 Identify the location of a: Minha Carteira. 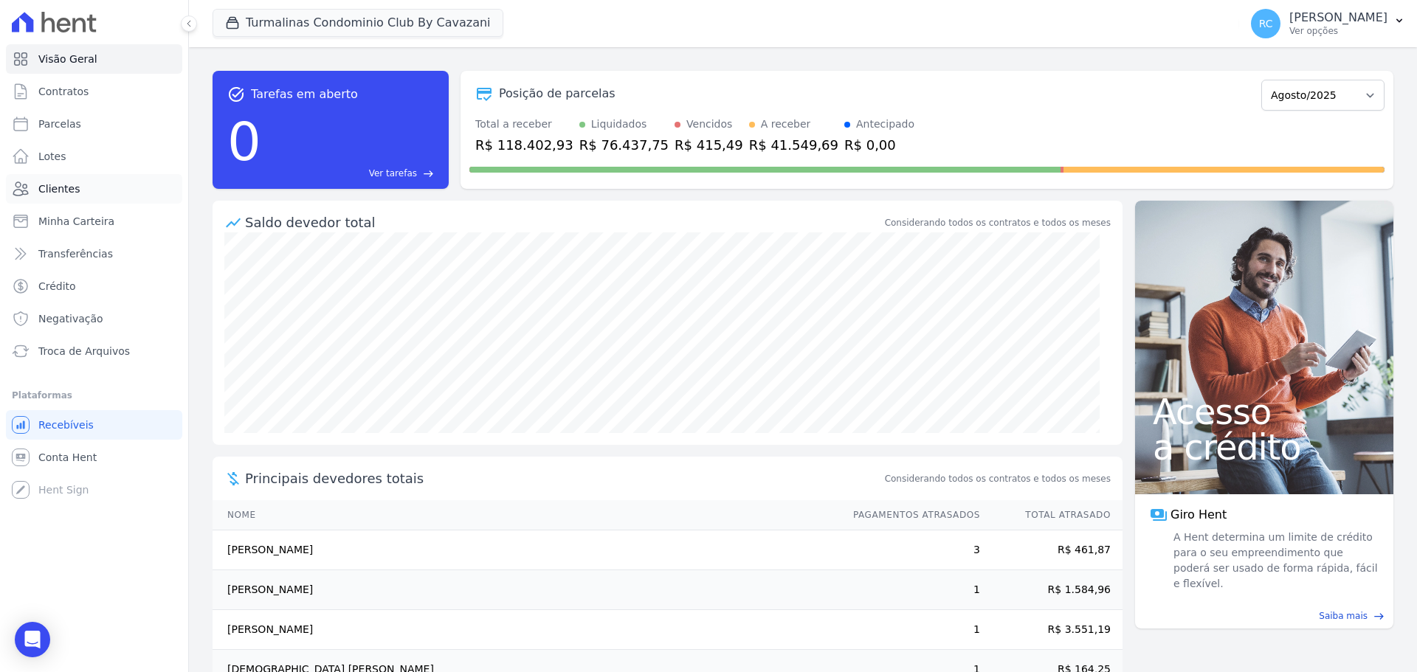
(94, 221).